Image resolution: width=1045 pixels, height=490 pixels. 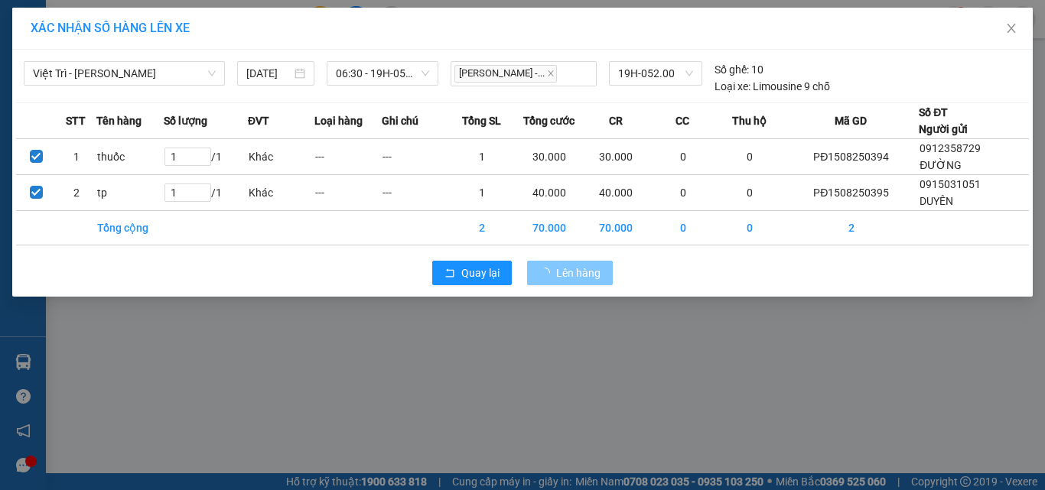 What do you see at coordinates (400, 121) in the screenshot?
I see `span: Ghi chú` at bounding box center [400, 121].